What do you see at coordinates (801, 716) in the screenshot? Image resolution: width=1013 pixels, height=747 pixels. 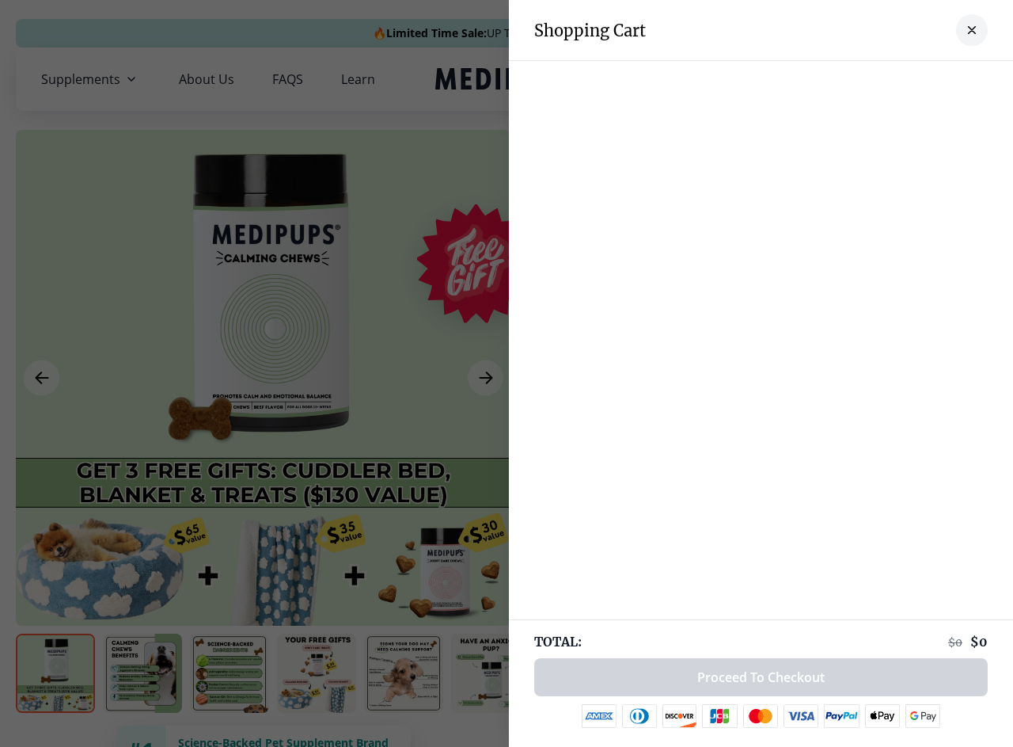 I see `img: visa` at bounding box center [801, 716].